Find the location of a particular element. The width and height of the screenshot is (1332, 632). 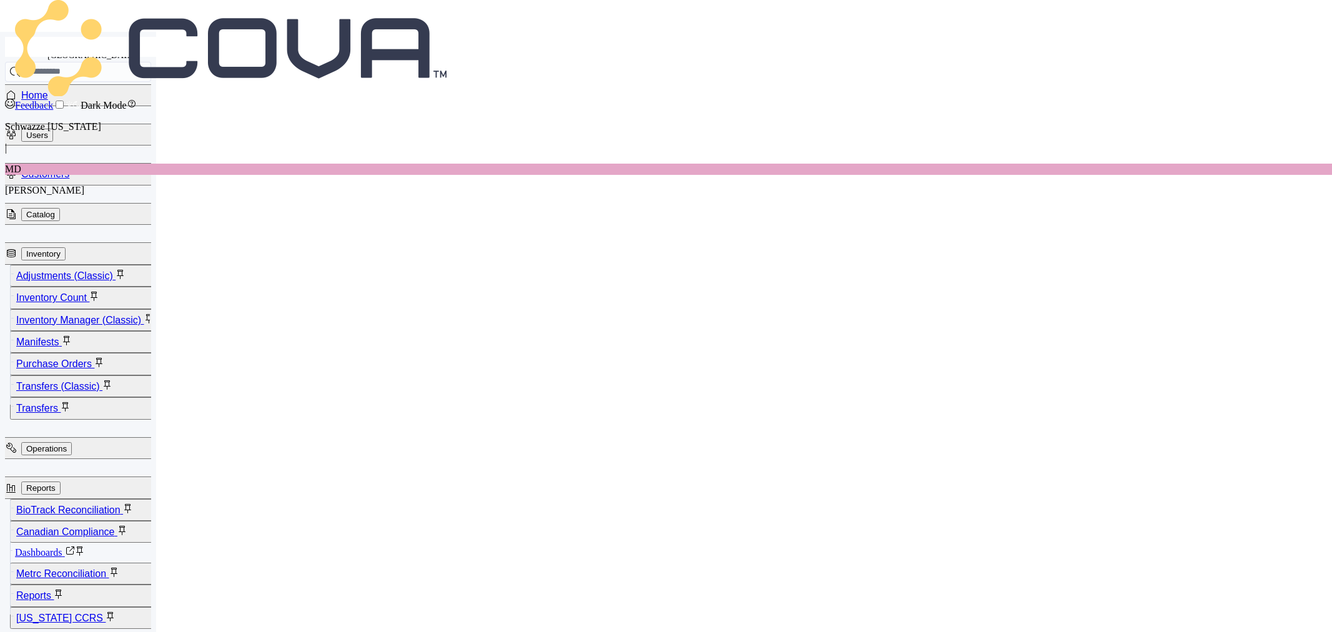

a: Inventory Count is located at coordinates (52, 297).